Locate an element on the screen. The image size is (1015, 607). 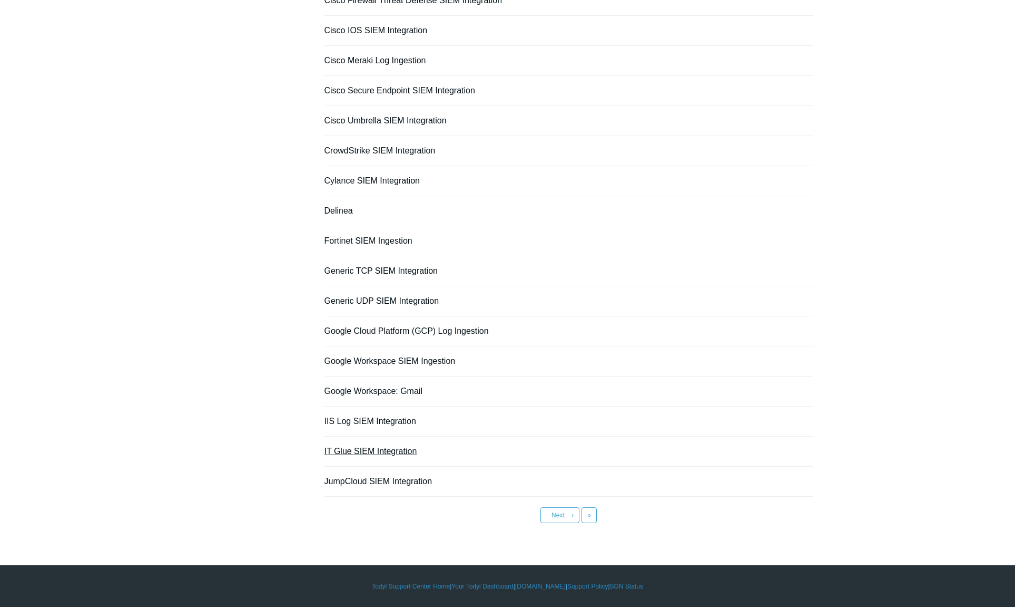
span: Next is located at coordinates (558, 515).